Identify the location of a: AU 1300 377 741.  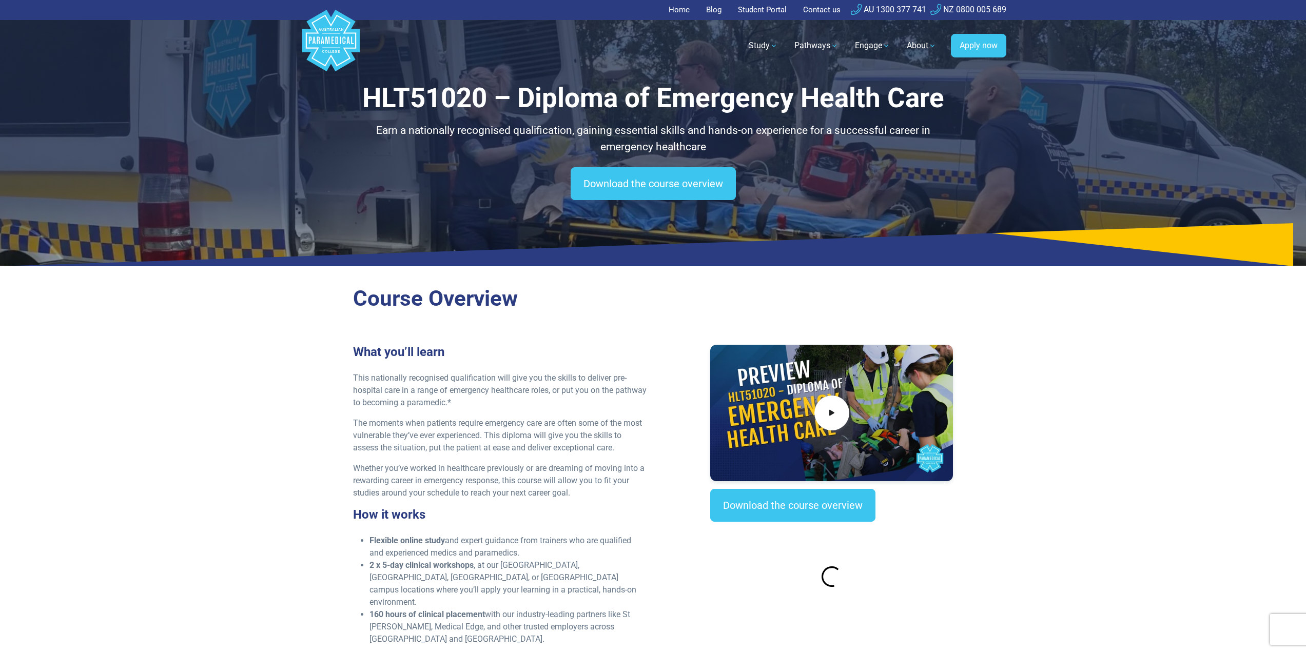
(888, 9).